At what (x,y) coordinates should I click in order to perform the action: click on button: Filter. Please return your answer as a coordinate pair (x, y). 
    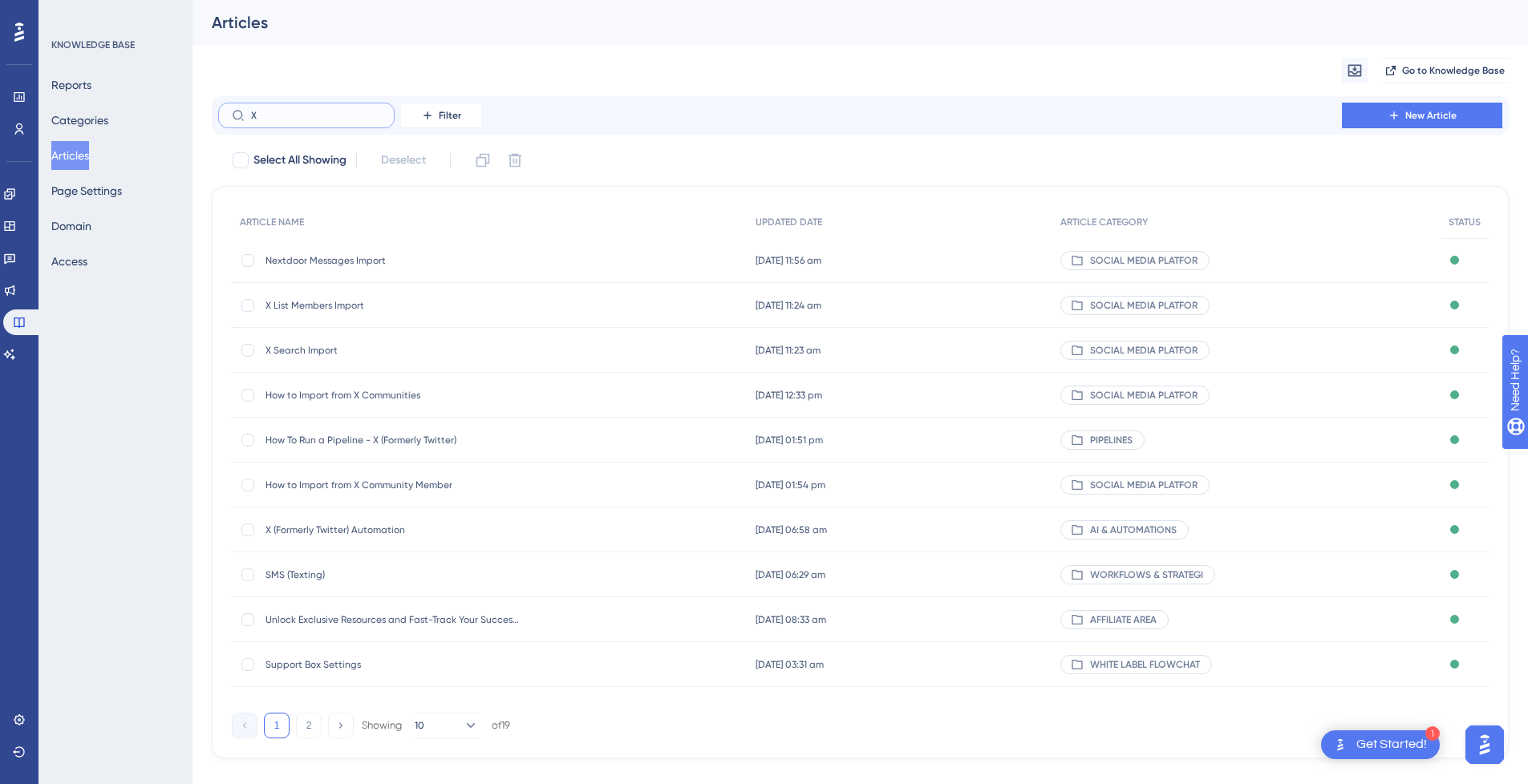
    Looking at the image, I should click on (441, 115).